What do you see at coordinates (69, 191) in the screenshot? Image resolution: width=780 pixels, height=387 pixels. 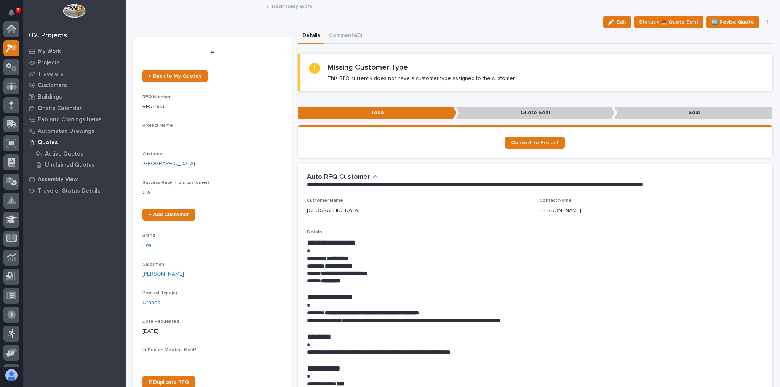 I see `p: Traveler Status Details` at bounding box center [69, 191].